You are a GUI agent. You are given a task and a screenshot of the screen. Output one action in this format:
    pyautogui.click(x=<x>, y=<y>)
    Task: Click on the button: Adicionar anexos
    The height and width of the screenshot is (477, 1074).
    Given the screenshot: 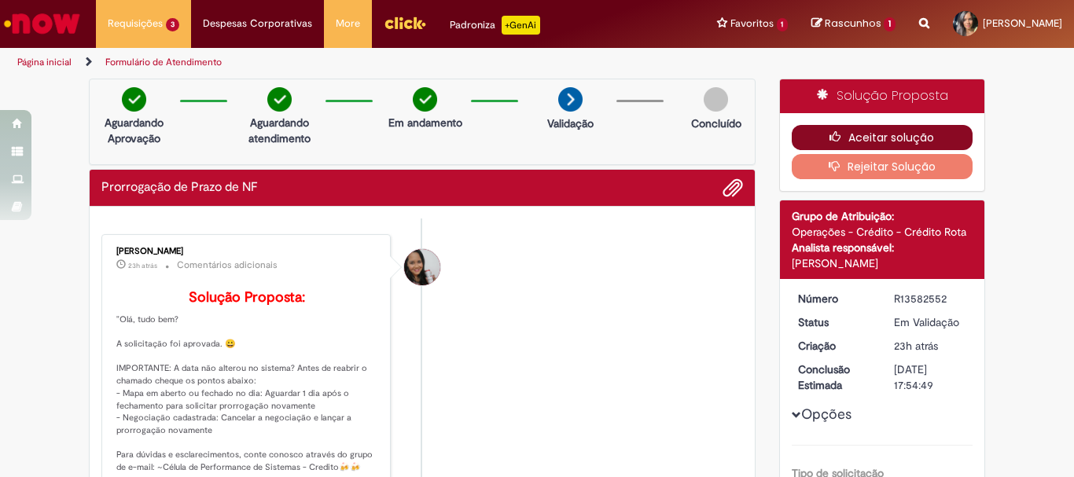 What is the action you would take?
    pyautogui.click(x=733, y=188)
    